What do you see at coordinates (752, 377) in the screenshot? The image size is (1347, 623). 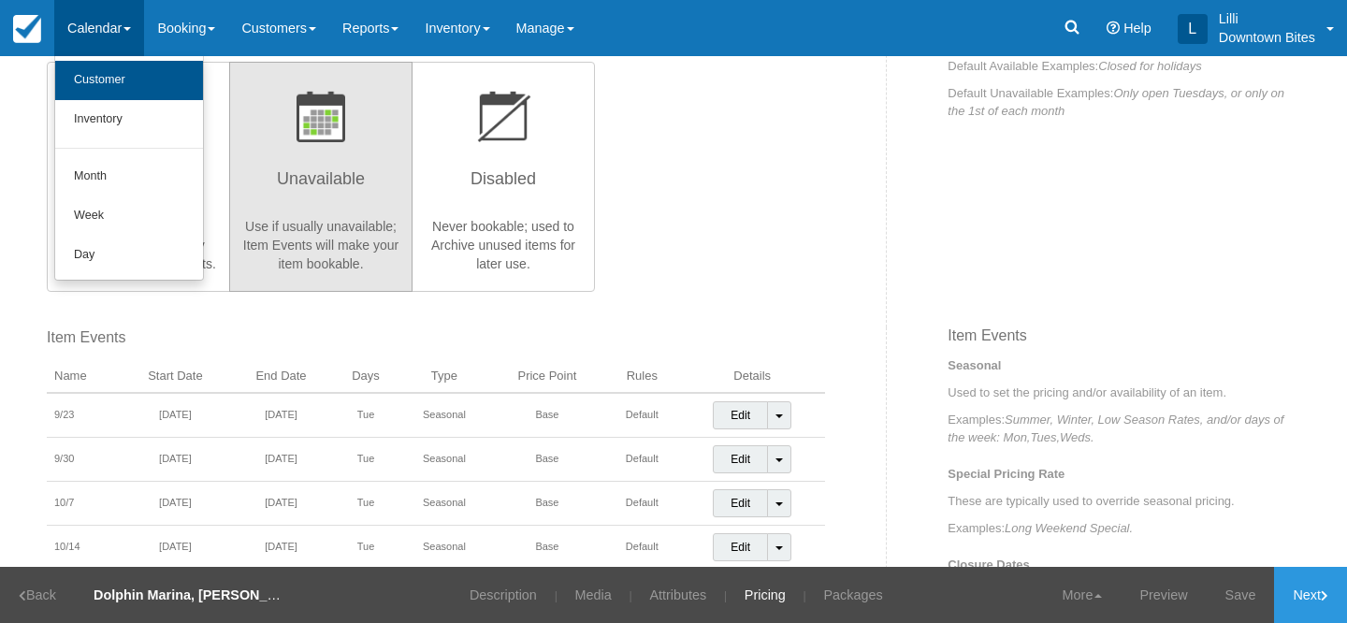 I see `th: Details` at bounding box center [752, 377].